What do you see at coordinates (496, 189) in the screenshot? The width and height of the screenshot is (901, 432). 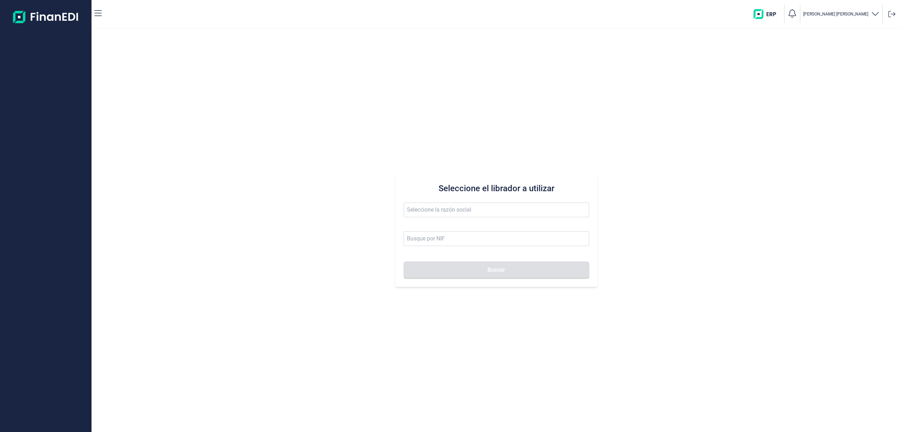 I see `h3: Seleccione el librador a utilizar` at bounding box center [496, 189].